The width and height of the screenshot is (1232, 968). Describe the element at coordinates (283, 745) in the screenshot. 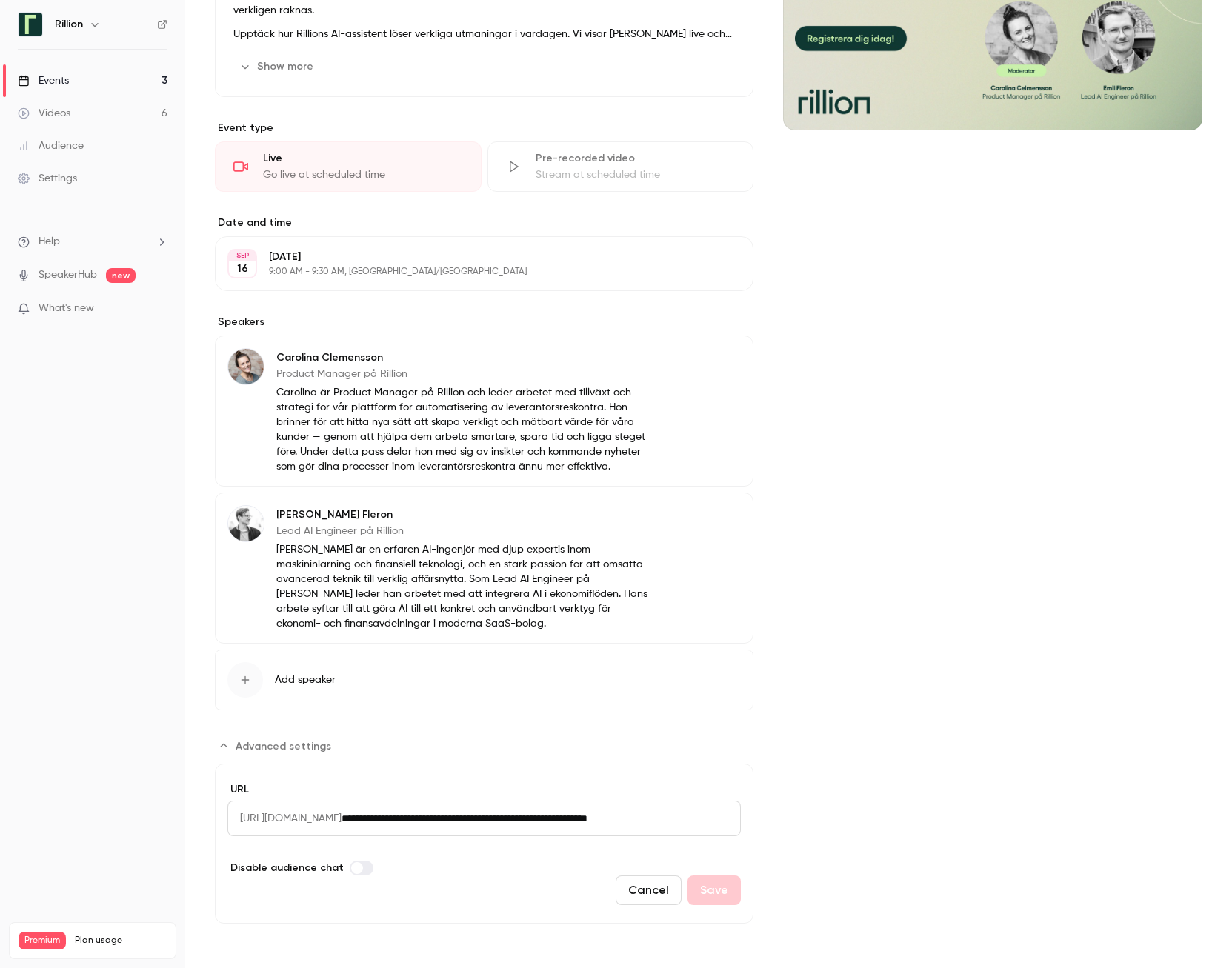

I see `span: Advanced settings` at that location.